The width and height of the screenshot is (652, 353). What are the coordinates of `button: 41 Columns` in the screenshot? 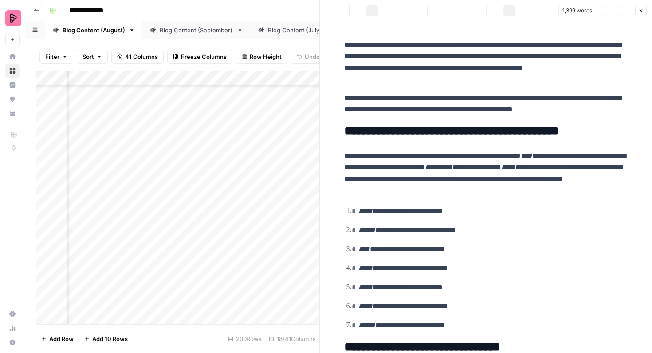 It's located at (137, 57).